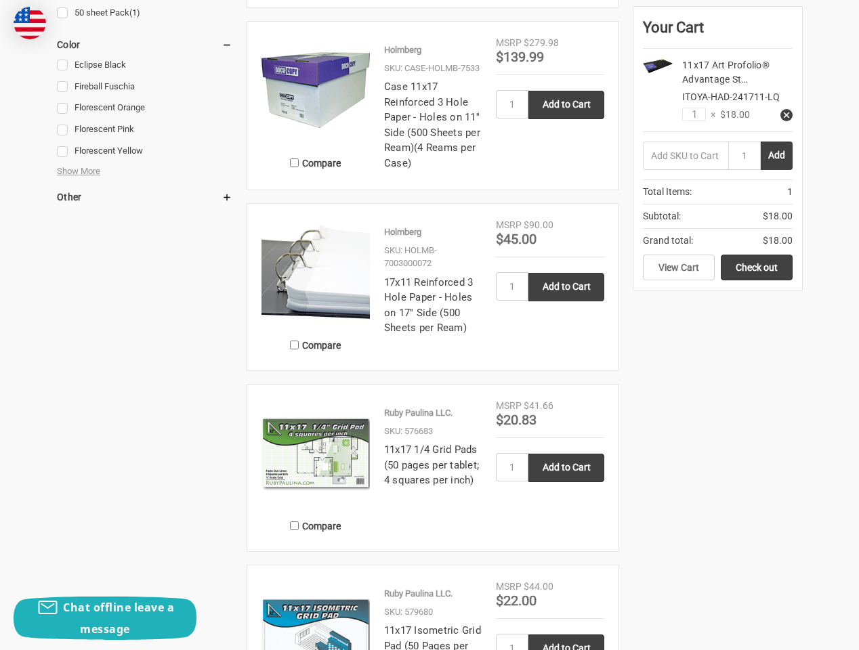 This screenshot has width=859, height=650. What do you see at coordinates (662, 216) in the screenshot?
I see `span: Subtotal:` at bounding box center [662, 216].